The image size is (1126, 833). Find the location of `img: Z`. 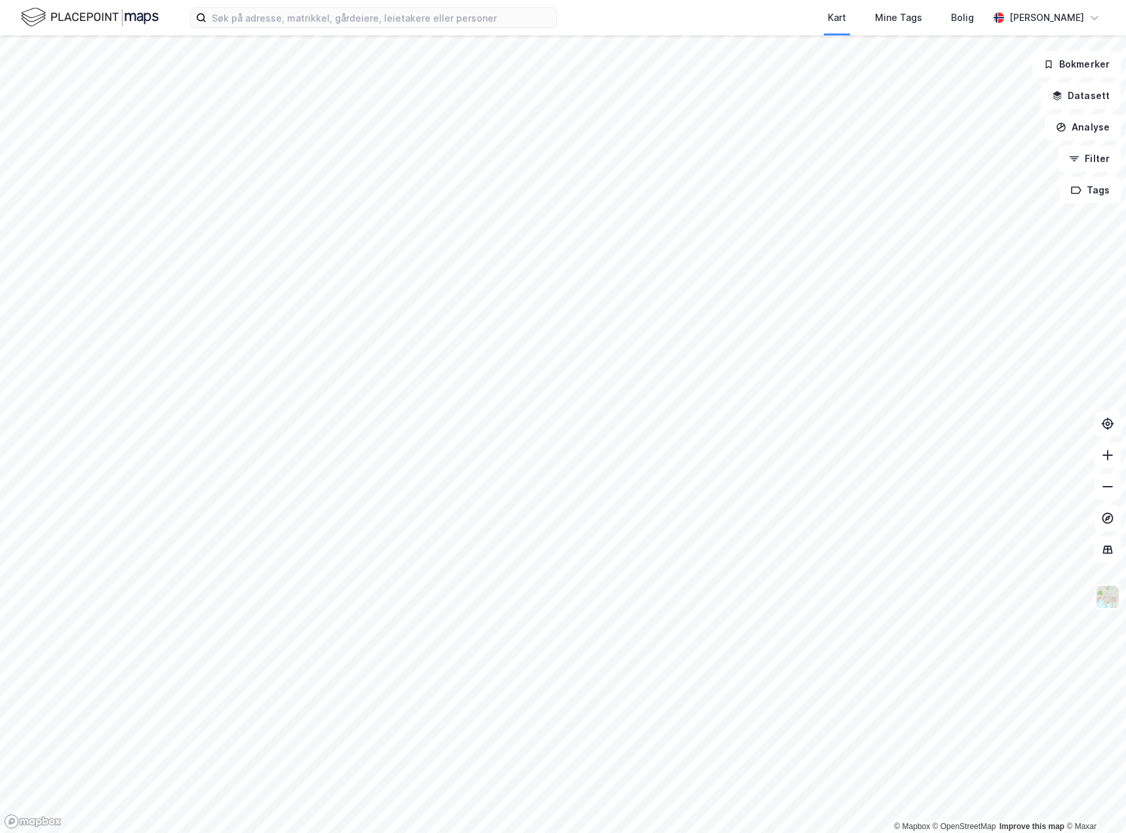

img: Z is located at coordinates (1108, 597).